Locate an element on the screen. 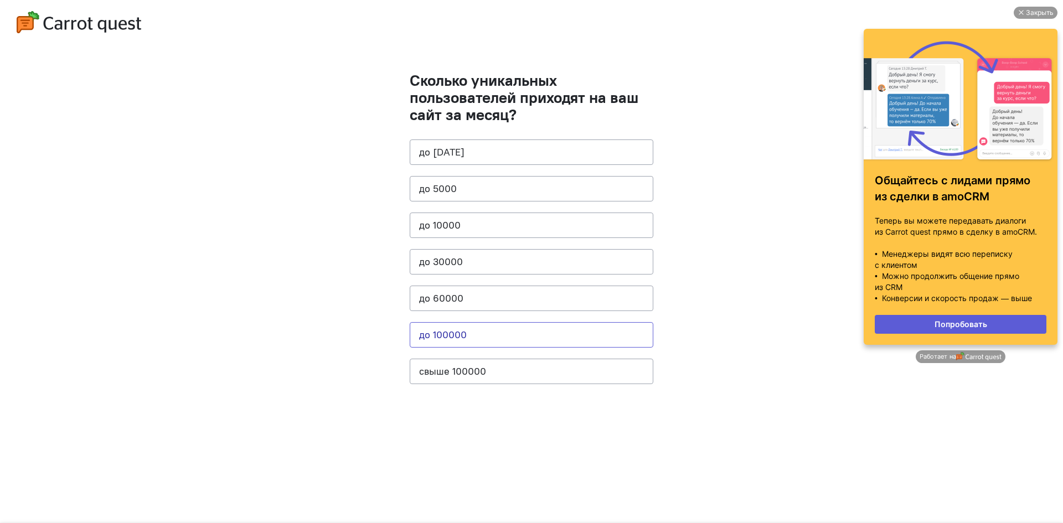 The width and height of the screenshot is (1063, 523). span: Я согласен is located at coordinates (801, 22).